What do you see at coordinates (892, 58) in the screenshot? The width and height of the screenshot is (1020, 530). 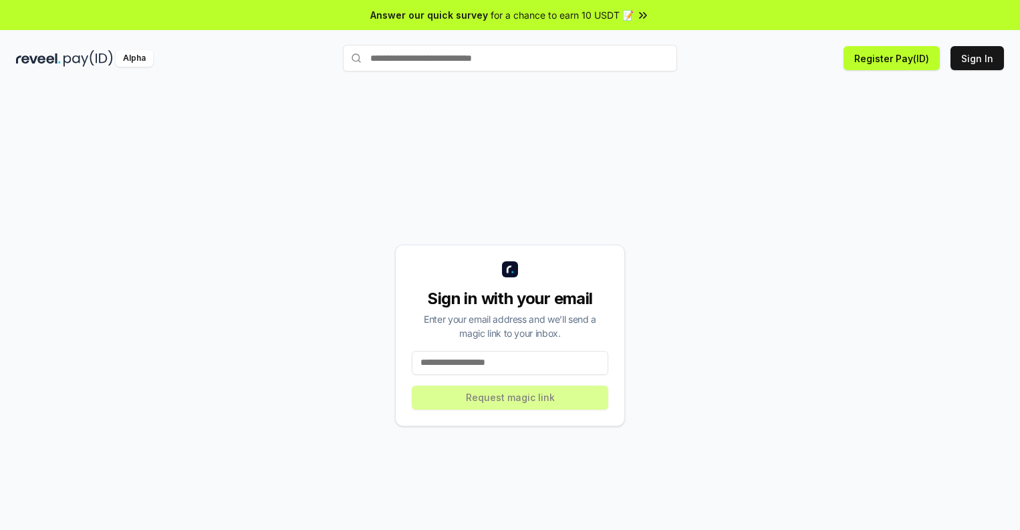 I see `button: Register Pay(ID)` at bounding box center [892, 58].